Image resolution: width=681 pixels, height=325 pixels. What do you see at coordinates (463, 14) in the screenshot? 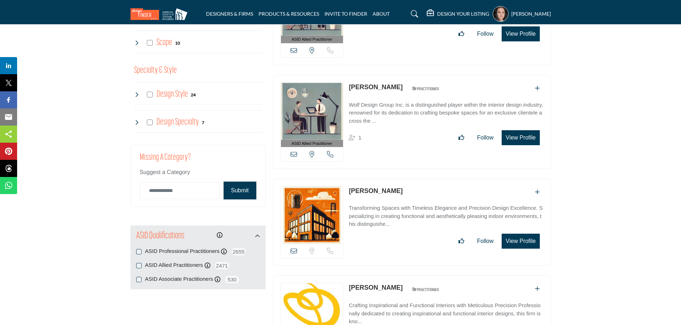
I see `h5: DESIGN YOUR LISTING` at bounding box center [463, 14].